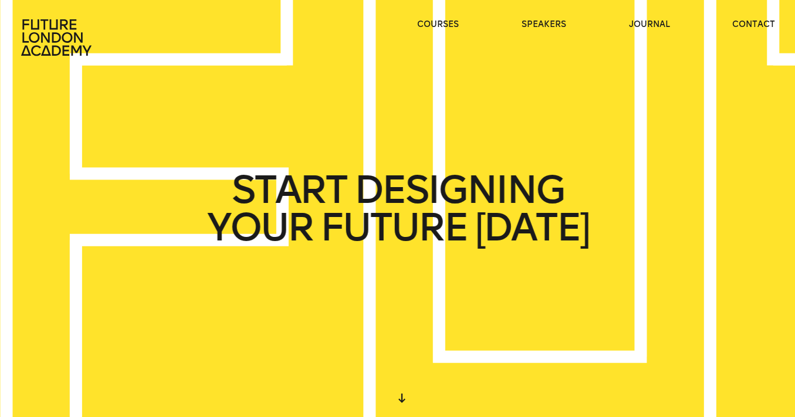 This screenshot has width=795, height=417. What do you see at coordinates (394, 228) in the screenshot?
I see `span: FUTURE` at bounding box center [394, 228].